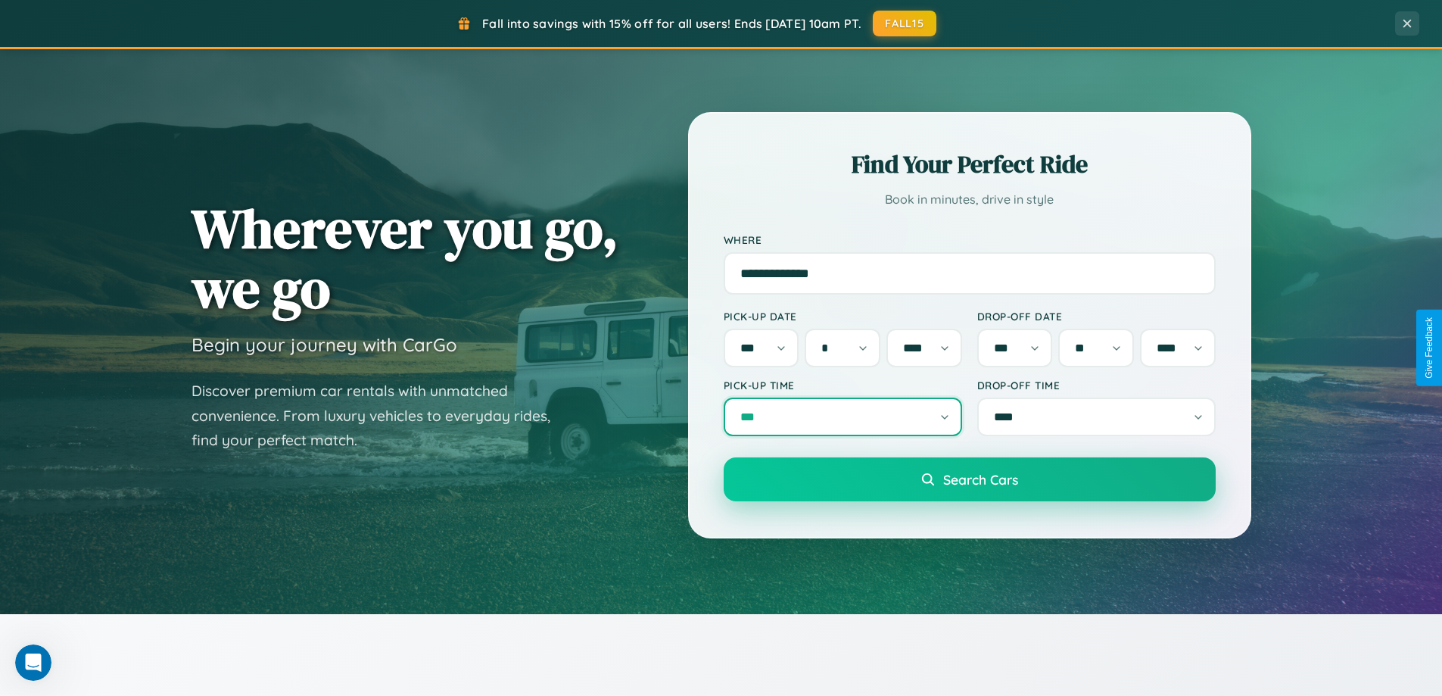 The width and height of the screenshot is (1442, 696). Describe the element at coordinates (1096, 316) in the screenshot. I see `label: Drop-off Date` at that location.